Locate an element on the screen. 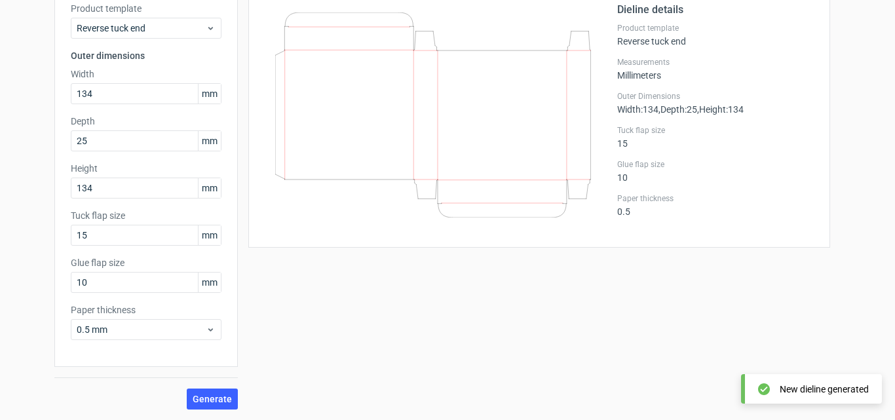  h2: Dieline details is located at coordinates (716, 10).